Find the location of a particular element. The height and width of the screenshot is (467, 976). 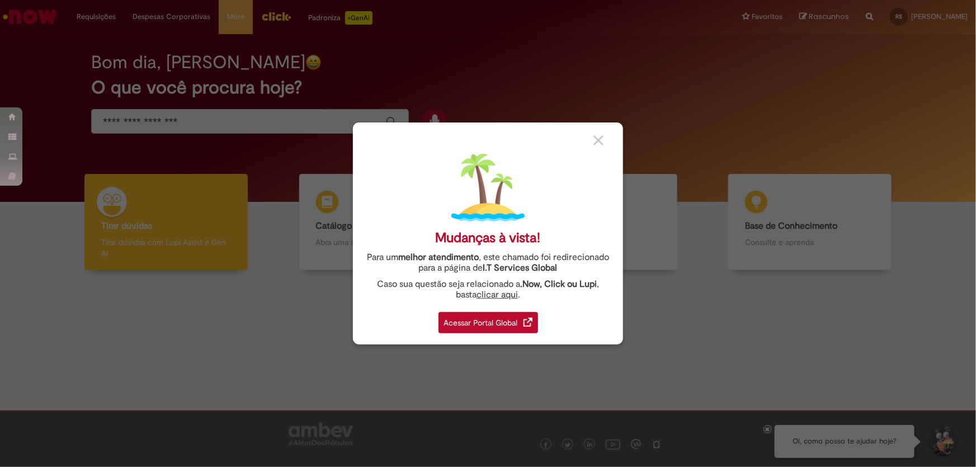

strong: melhor atendimento is located at coordinates (438, 257).